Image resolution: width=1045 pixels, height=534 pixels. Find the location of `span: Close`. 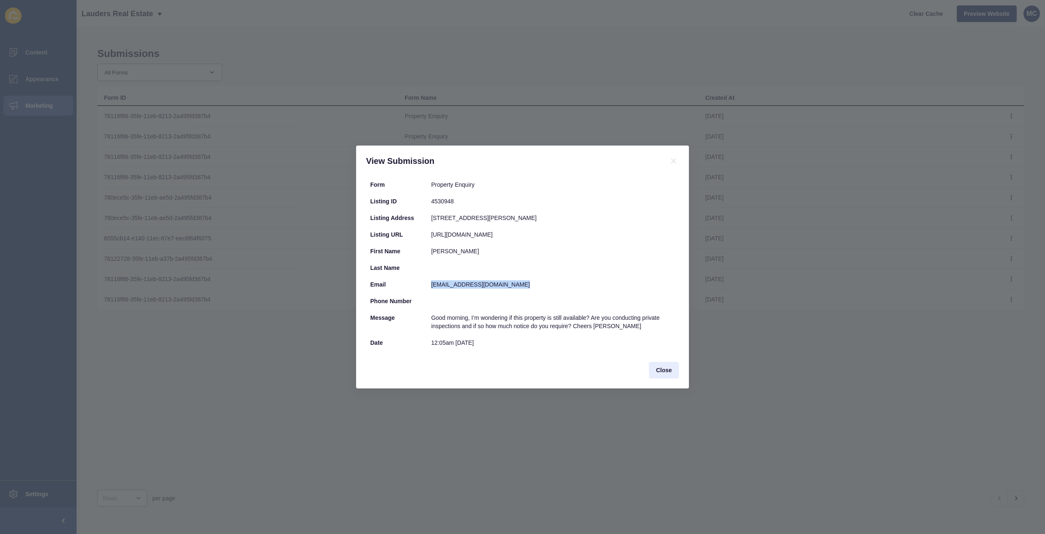

span: Close is located at coordinates (664, 370).